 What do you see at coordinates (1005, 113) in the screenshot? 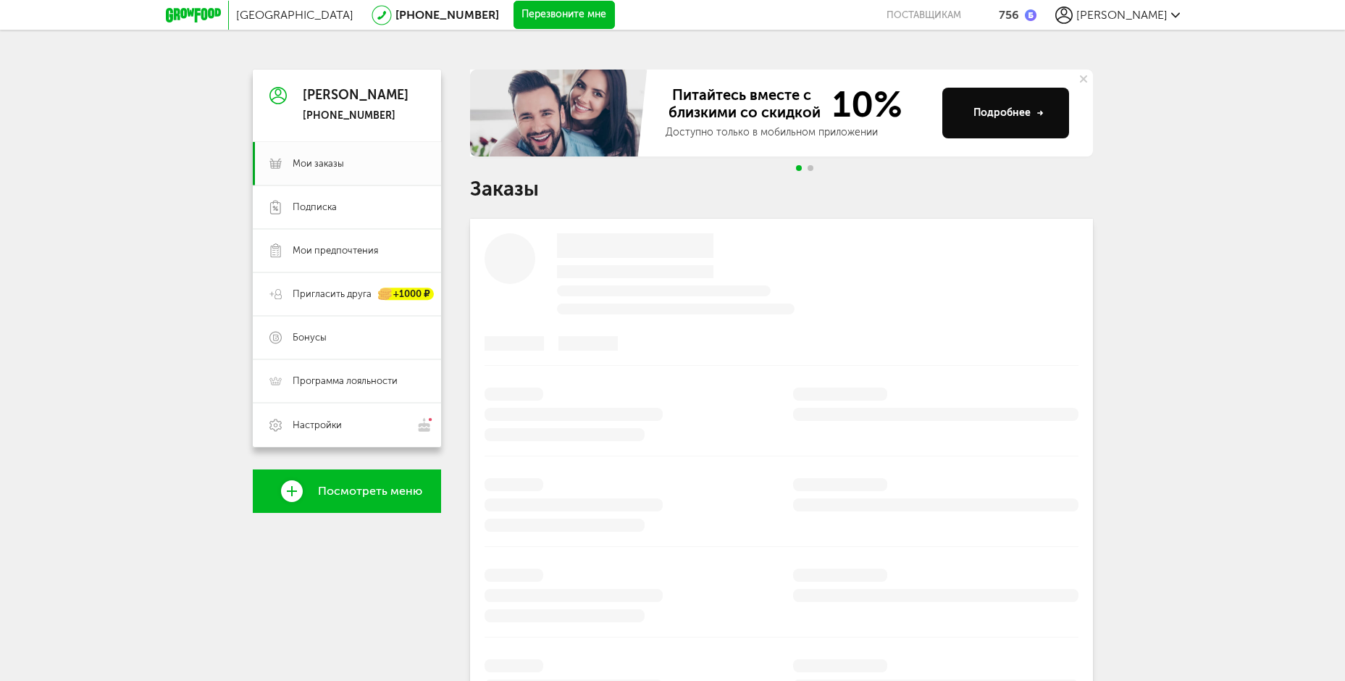
I see `button: Подробнее` at bounding box center [1005, 113].